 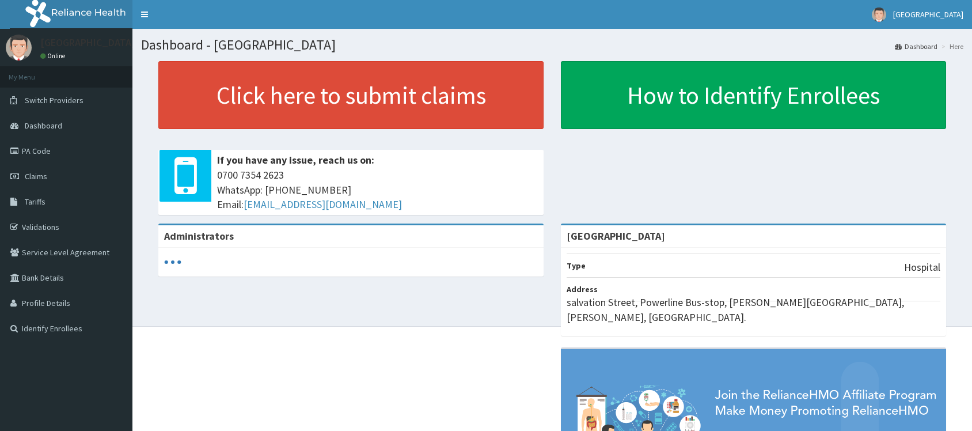 I want to click on li: Here, so click(x=951, y=46).